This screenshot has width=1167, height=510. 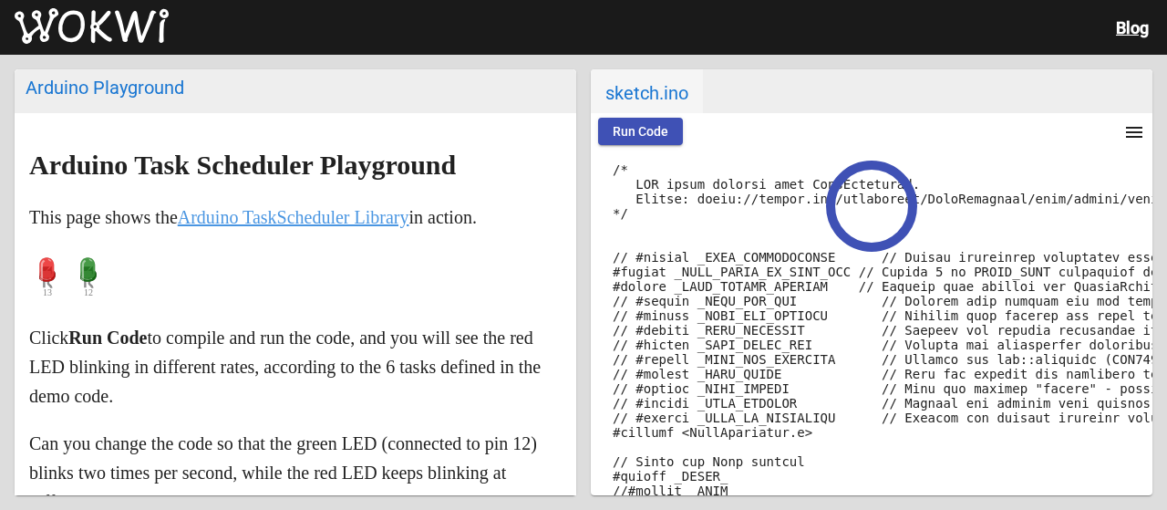 I want to click on img: Wokwi, so click(x=91, y=26).